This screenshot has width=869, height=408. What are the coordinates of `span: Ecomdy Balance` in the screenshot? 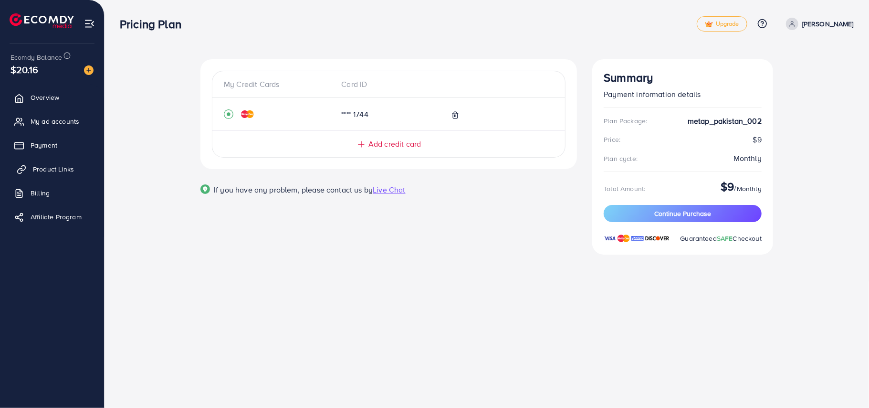 It's located at (36, 57).